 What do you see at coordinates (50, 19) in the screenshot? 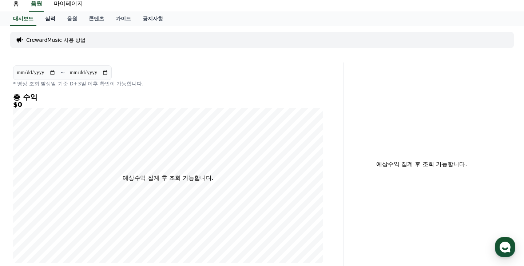
I see `a: 실적` at bounding box center [50, 19].